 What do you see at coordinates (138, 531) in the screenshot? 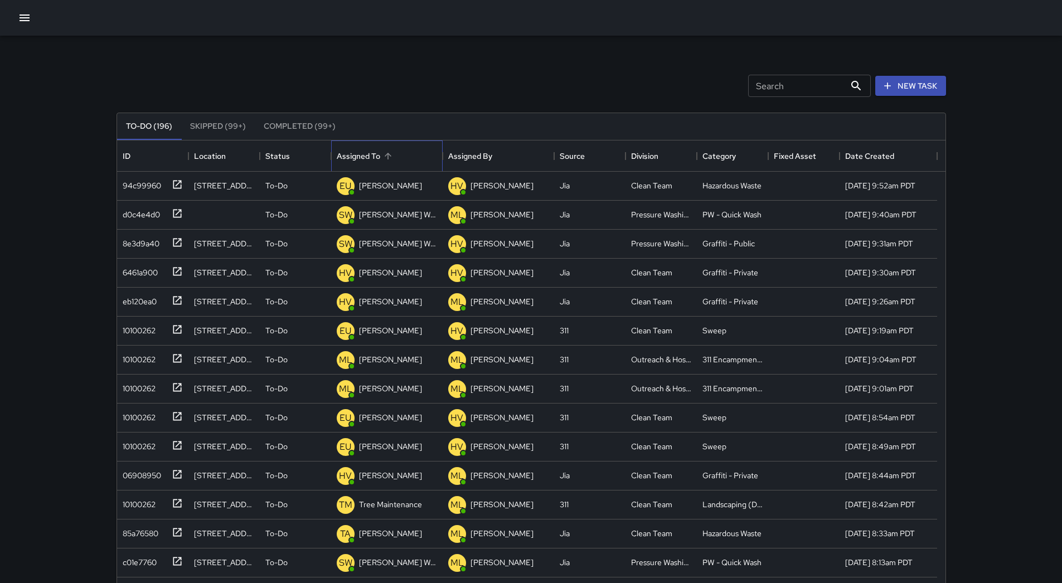
I see `div: 85a76580` at bounding box center [138, 531].